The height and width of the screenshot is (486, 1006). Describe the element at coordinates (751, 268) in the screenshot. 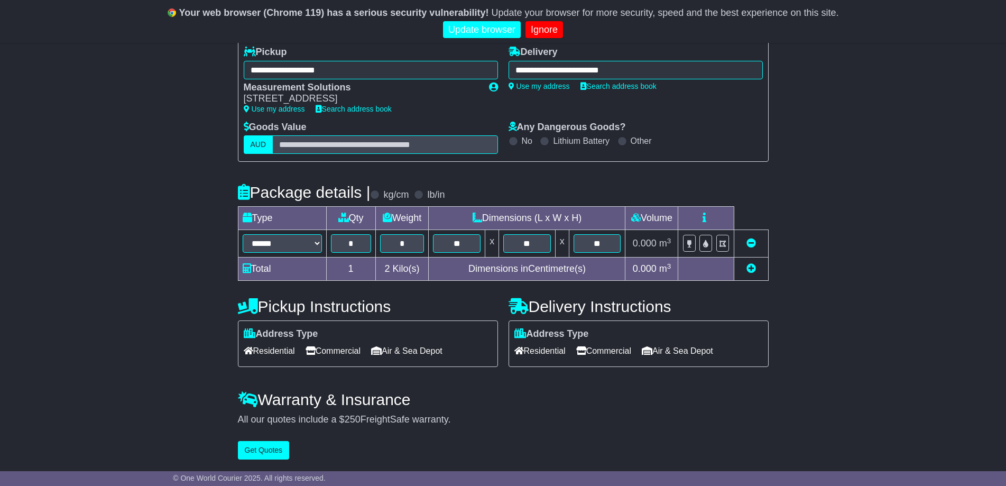

I see `a: Add new item` at that location.